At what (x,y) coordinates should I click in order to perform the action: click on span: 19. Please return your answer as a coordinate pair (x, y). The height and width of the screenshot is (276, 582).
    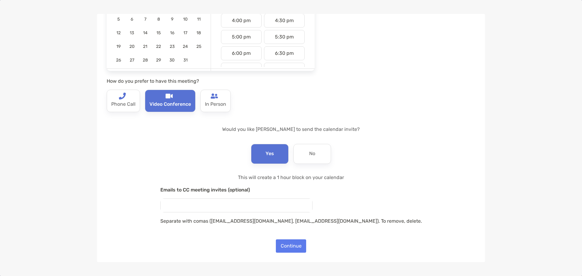
    Looking at the image, I should click on (119, 46).